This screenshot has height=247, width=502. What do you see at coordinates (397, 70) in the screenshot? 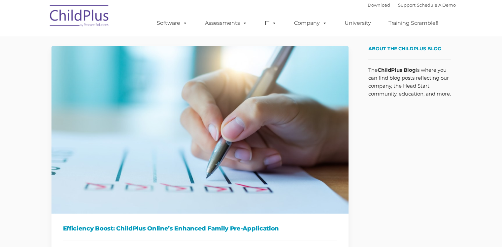
I see `strong: ChildPlus Blog` at bounding box center [397, 70].